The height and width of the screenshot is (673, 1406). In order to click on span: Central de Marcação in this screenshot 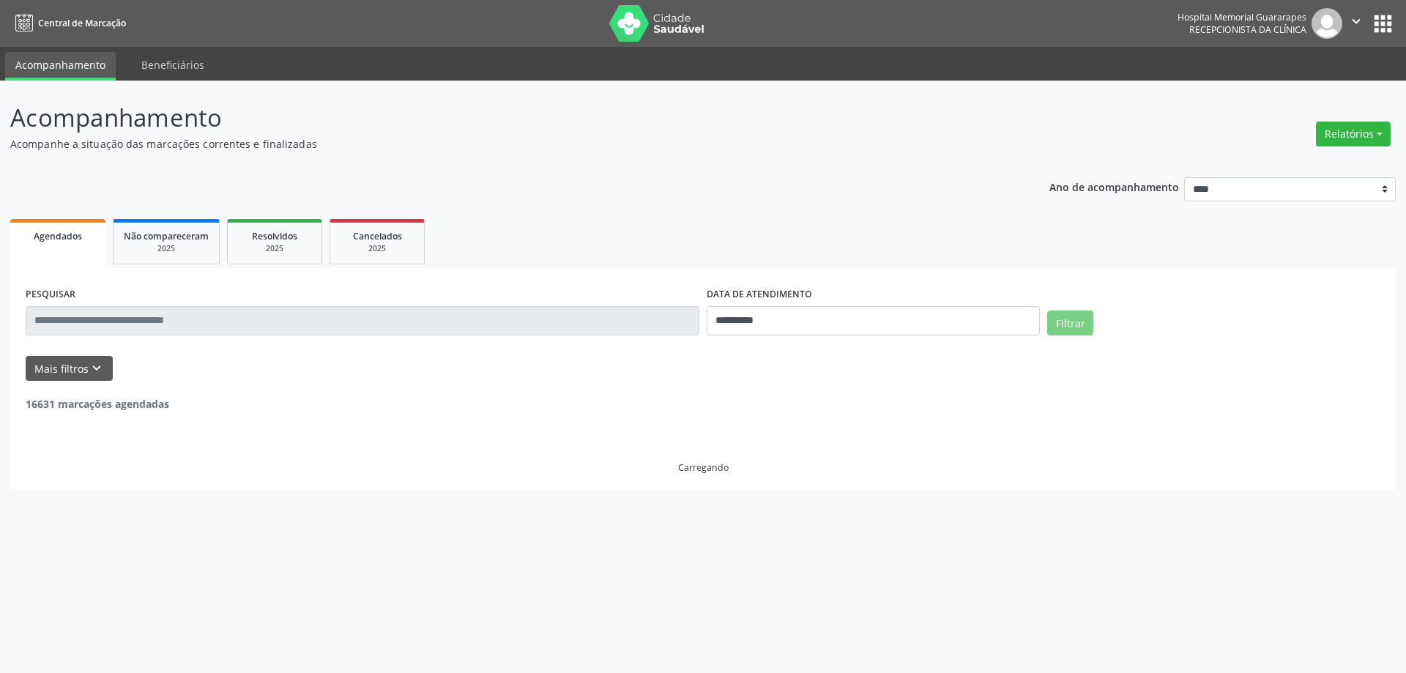, I will do `click(82, 23)`.